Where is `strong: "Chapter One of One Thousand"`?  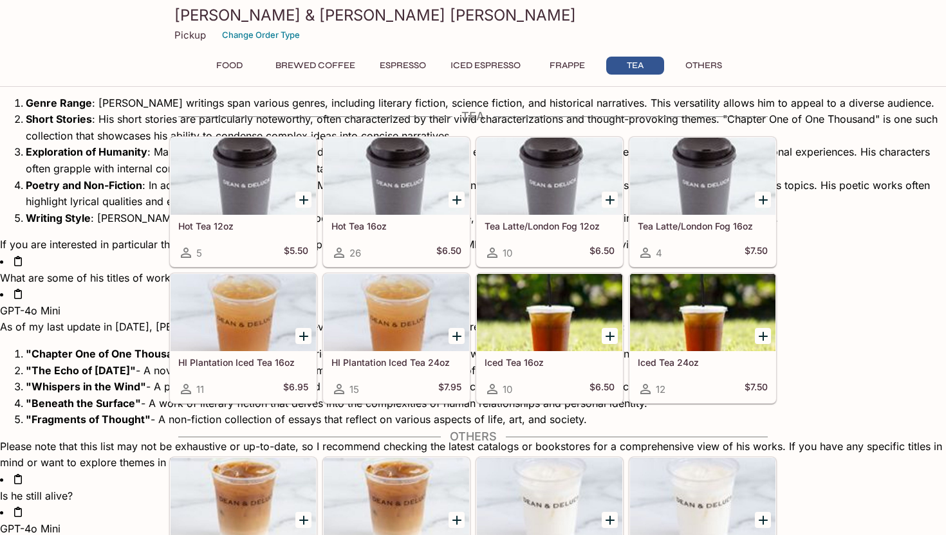
strong: "Chapter One of One Thousand" is located at coordinates (108, 354).